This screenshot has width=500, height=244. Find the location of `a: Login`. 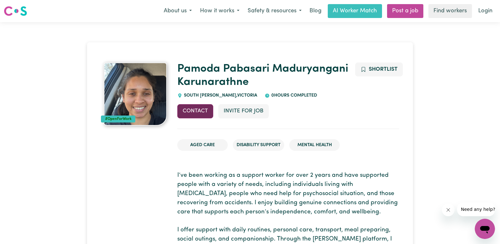

a: Login is located at coordinates (485, 11).